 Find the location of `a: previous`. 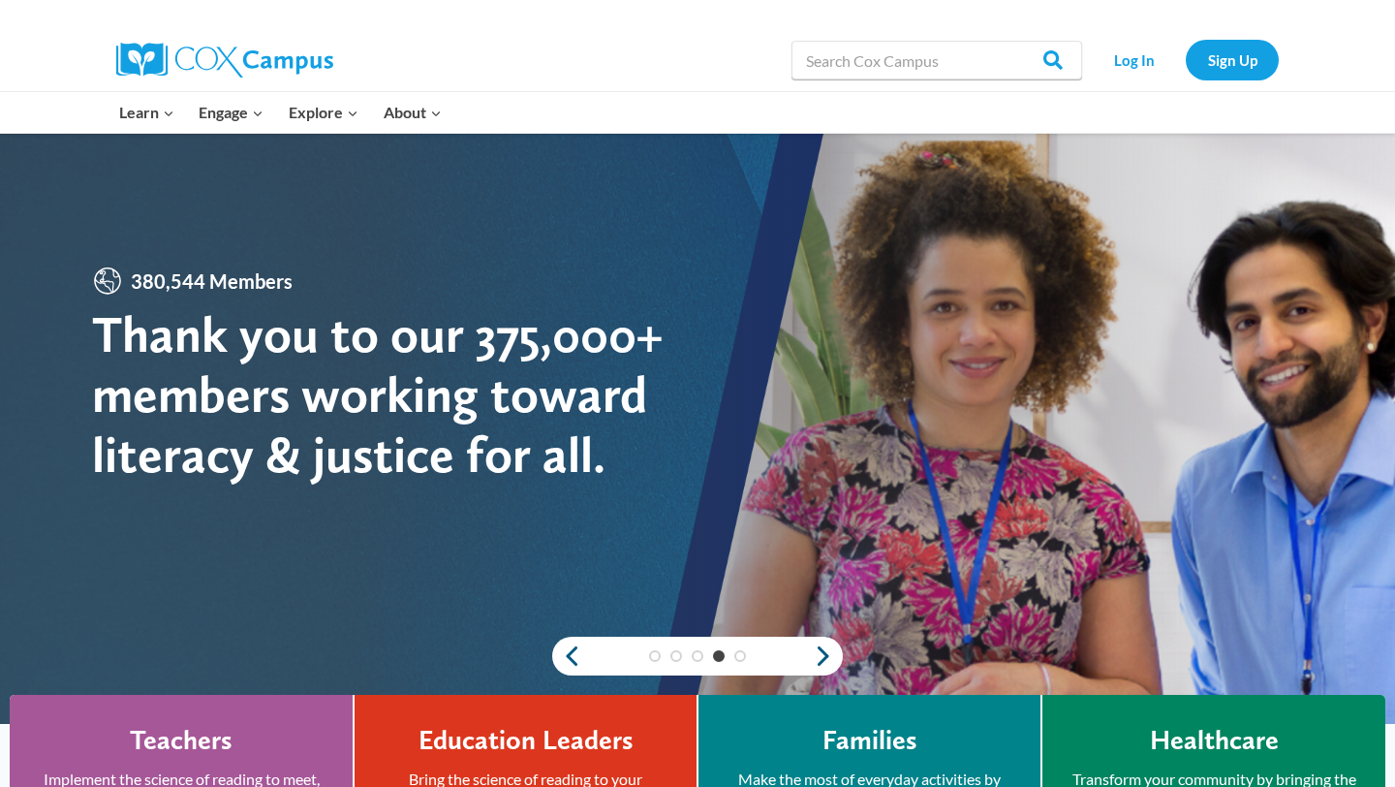

a: previous is located at coordinates (567, 656).